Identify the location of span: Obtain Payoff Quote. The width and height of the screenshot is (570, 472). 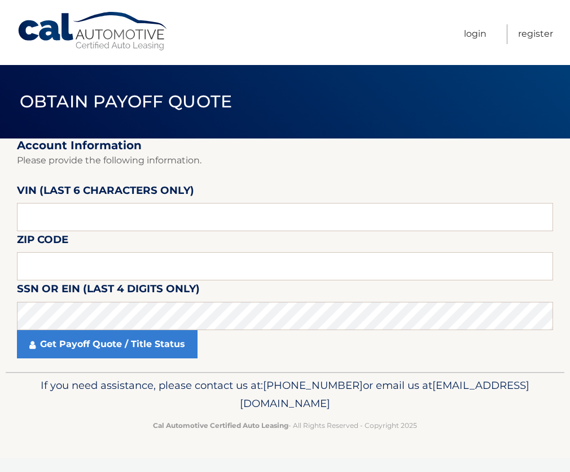
(126, 101).